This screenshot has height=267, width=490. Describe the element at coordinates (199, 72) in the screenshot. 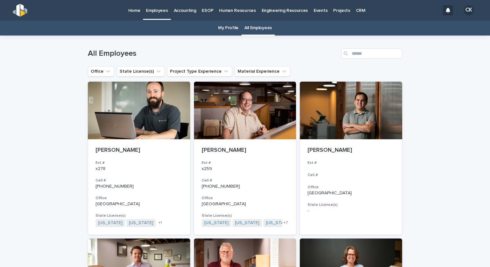

I see `button: Project Type Experience` at that location.